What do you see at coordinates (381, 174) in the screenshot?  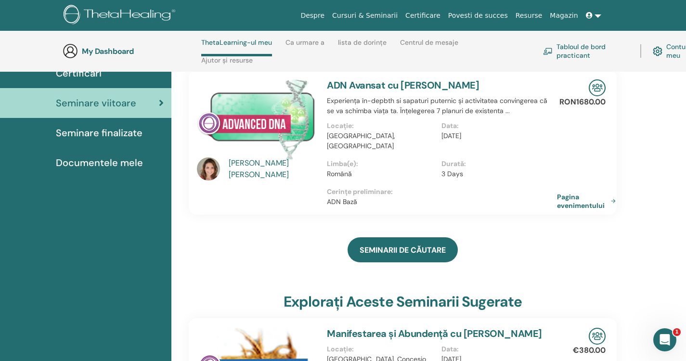 I see `p: Română` at bounding box center [381, 174].